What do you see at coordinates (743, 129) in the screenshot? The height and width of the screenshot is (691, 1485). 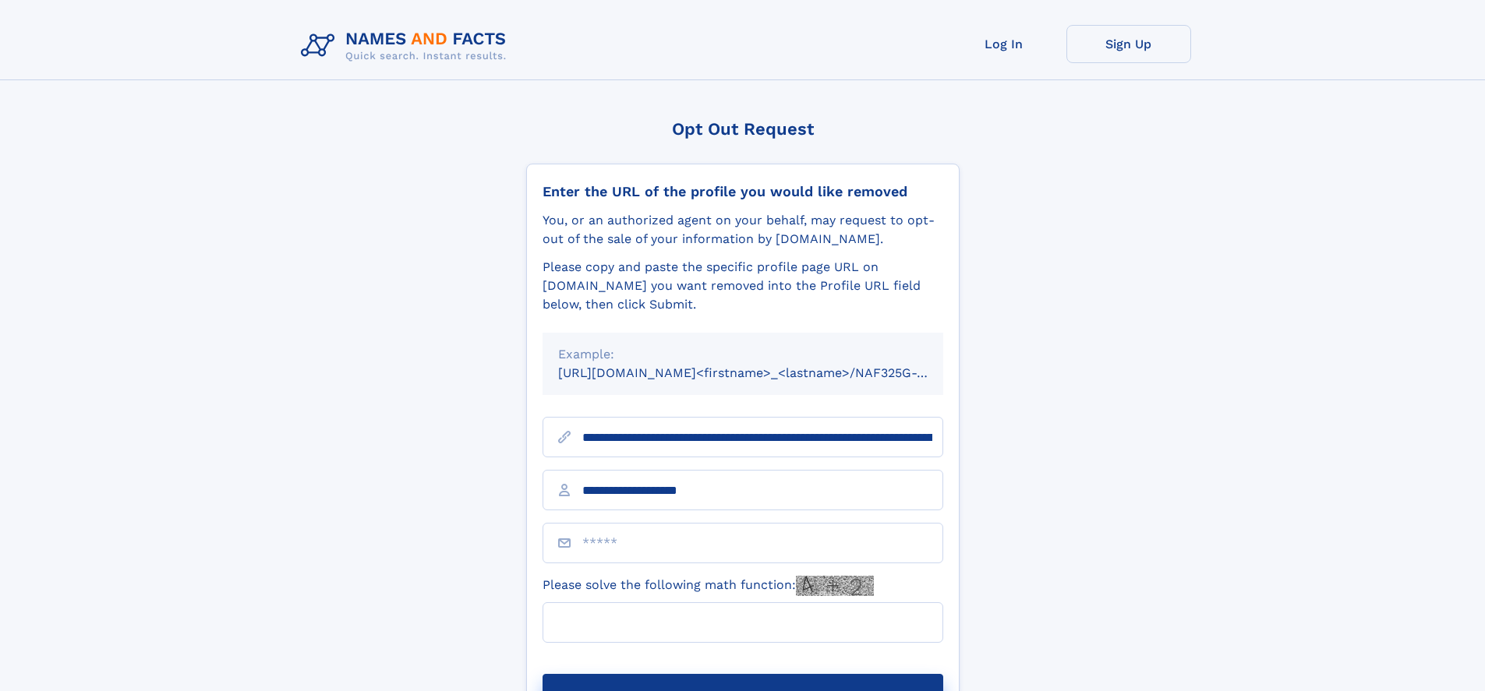 I see `div: Opt Out Request` at bounding box center [743, 129].